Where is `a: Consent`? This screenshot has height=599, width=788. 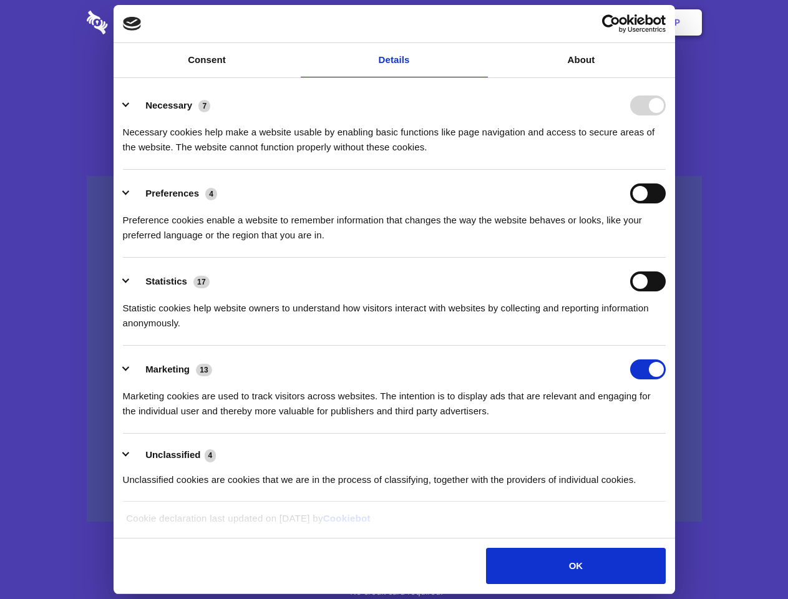
a: Consent is located at coordinates (207, 60).